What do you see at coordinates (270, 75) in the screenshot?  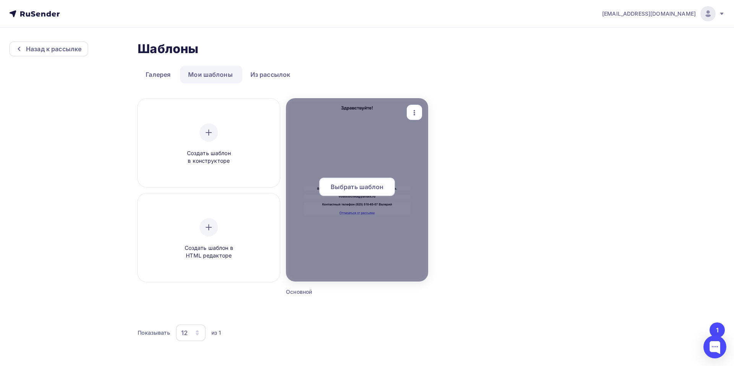 I see `a: Из рассылок` at bounding box center [270, 75].